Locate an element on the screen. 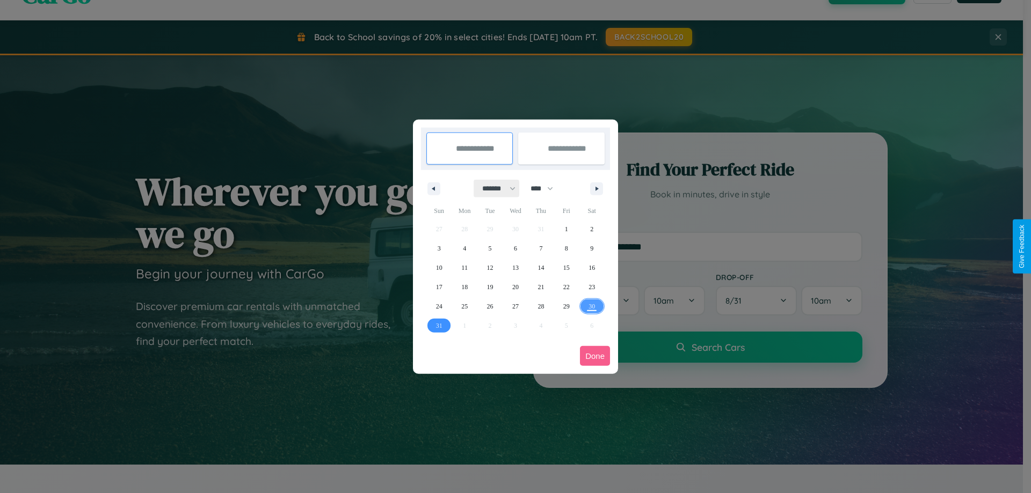 The width and height of the screenshot is (1031, 493). span: 23 is located at coordinates (592, 287).